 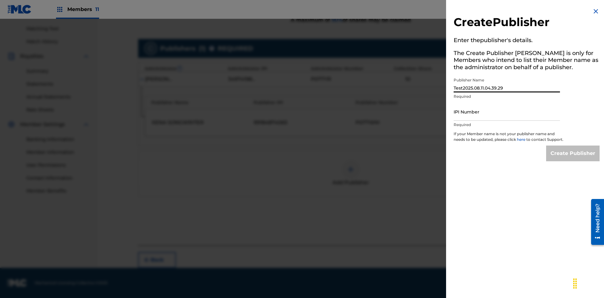 I want to click on span: Members, so click(x=83, y=9).